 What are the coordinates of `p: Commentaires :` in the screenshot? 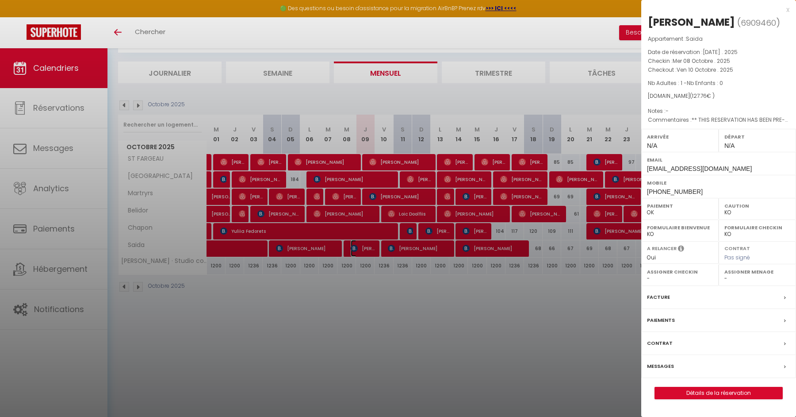 It's located at (719, 120).